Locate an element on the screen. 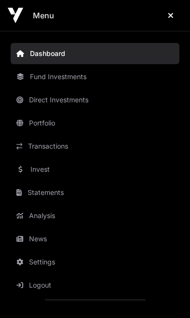  a: Analysis is located at coordinates (95, 216).